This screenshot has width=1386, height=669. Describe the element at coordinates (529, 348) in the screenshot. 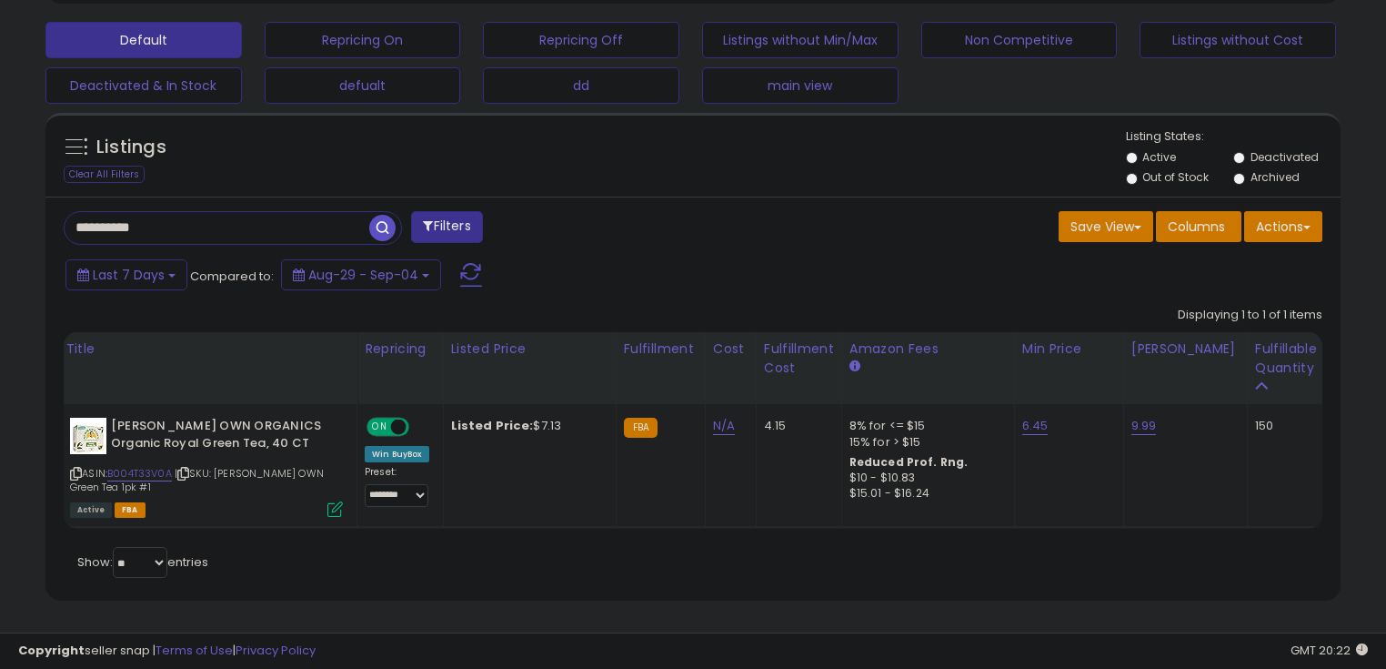

I see `div: Listed Price` at that location.